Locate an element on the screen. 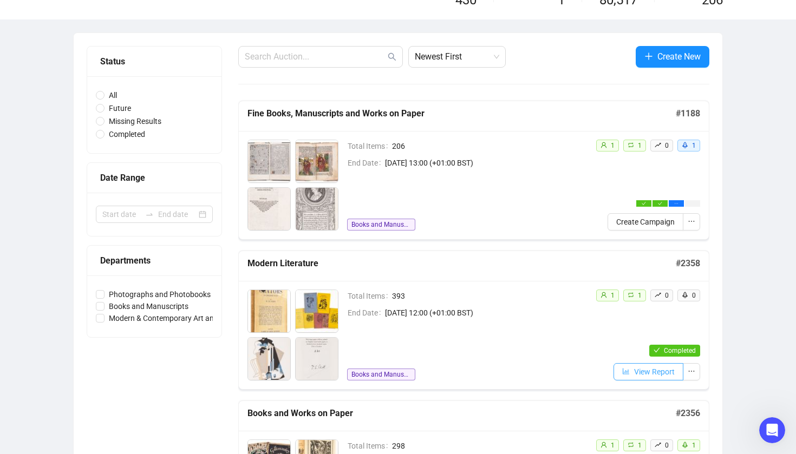  span: Modern & Contemporary Art and Editions is located at coordinates (178, 318).